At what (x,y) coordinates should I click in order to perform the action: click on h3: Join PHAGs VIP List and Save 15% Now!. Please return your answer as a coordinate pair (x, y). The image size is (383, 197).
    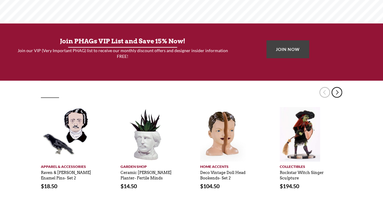
    Looking at the image, I should click on (123, 41).